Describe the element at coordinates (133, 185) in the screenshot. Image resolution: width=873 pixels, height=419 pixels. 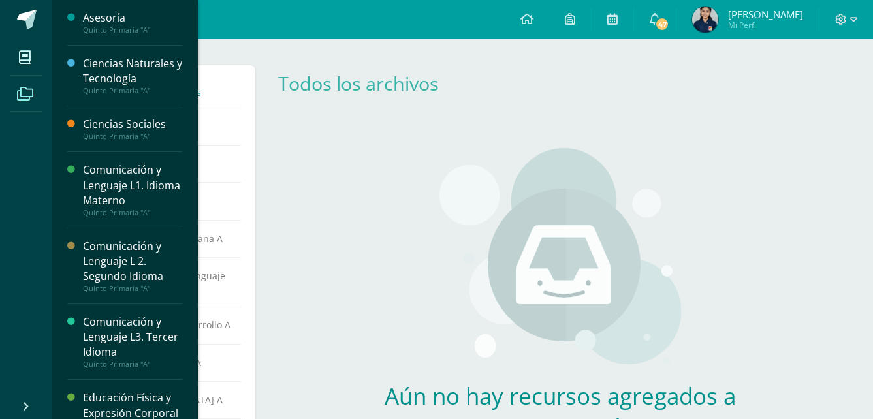
I see `div: Comunicación y Lenguaje L1. Idioma Materno` at that location.